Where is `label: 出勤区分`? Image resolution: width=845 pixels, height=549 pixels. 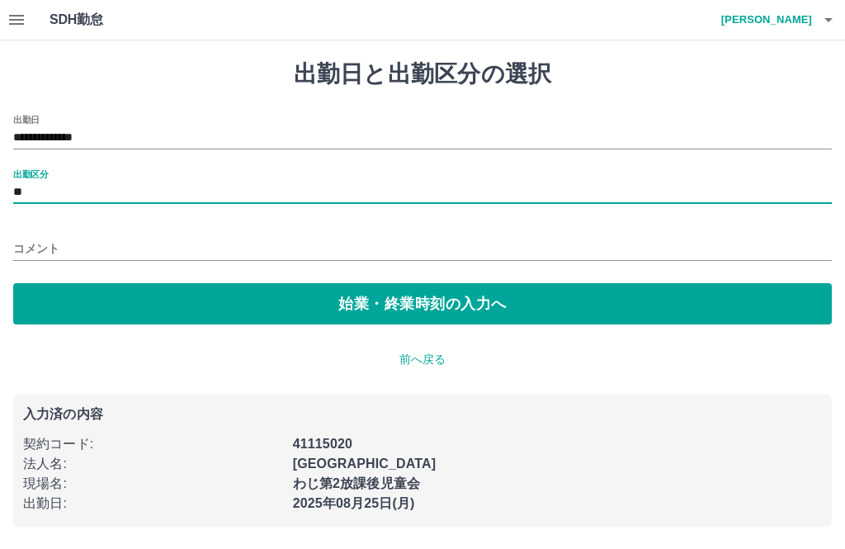
label: 出勤区分 is located at coordinates (31, 173).